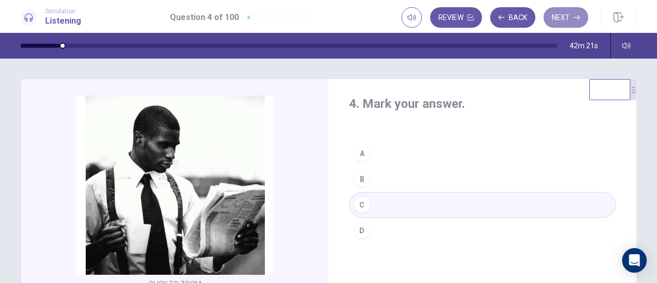 The width and height of the screenshot is (657, 283). Describe the element at coordinates (512, 17) in the screenshot. I see `button: Back` at that location.